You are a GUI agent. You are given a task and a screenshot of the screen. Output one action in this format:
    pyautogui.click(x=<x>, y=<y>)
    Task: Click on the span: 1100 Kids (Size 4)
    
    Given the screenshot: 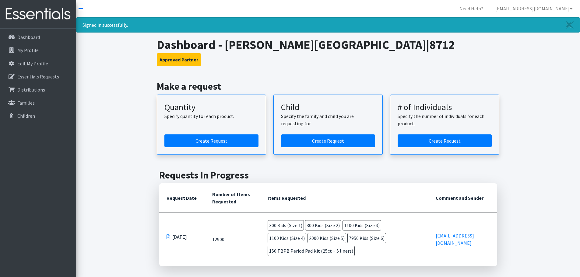 What is the action you would take?
    pyautogui.click(x=287, y=238)
    